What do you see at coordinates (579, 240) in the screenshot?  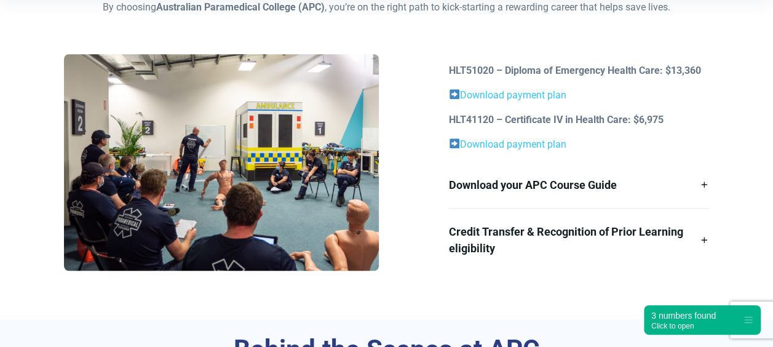 I see `a: Credit Transfer & Recognition of Prior Learning eligibility` at bounding box center [579, 240].